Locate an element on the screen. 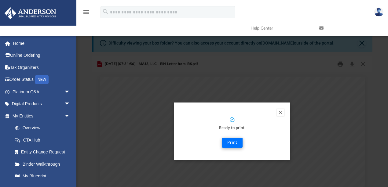  a: Platinum Q&Aarrow_drop_down is located at coordinates (42, 92).